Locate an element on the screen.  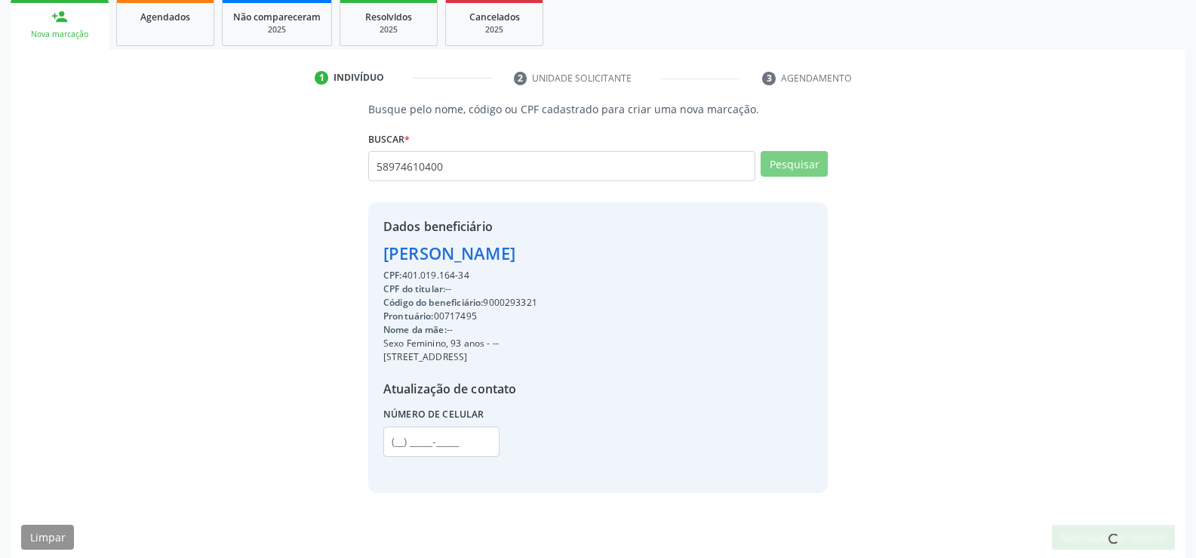
span: Não compareceram is located at coordinates (277, 17).